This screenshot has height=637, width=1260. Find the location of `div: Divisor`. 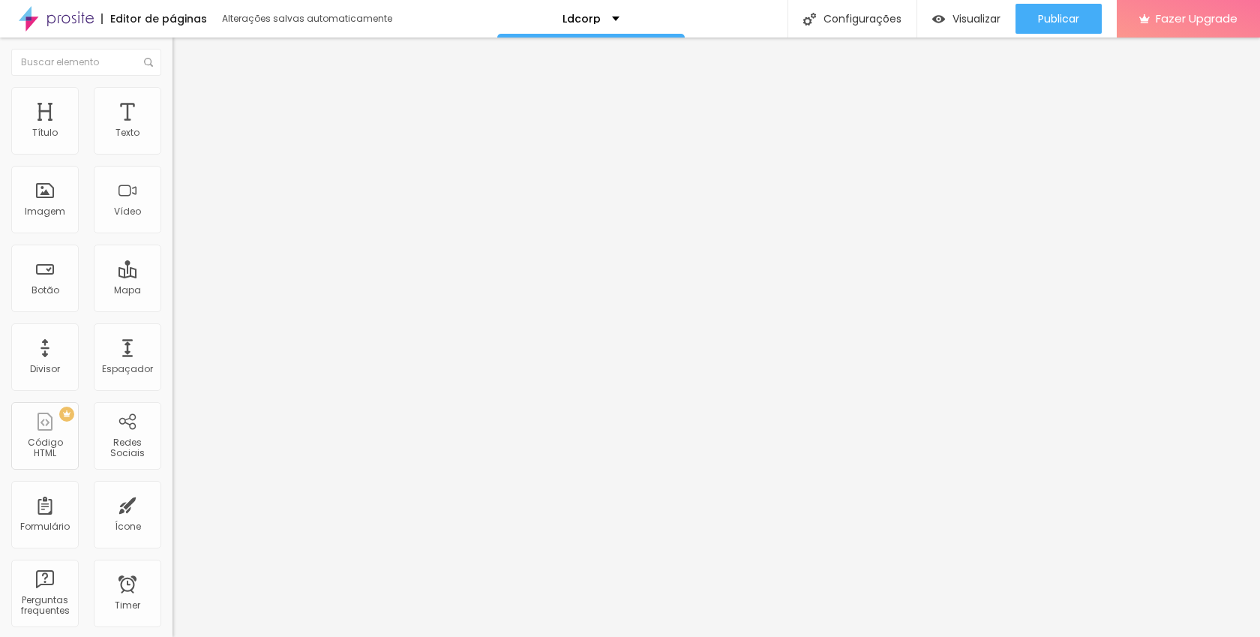

div: Divisor is located at coordinates (45, 369).